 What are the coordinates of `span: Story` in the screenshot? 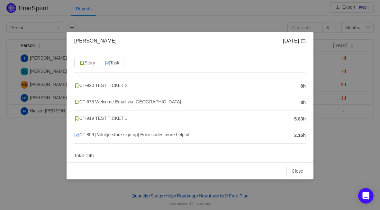 It's located at (87, 63).